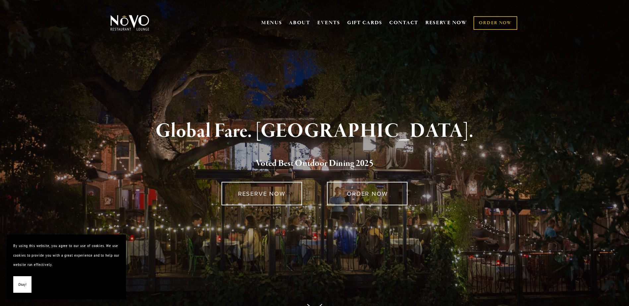 Image resolution: width=629 pixels, height=306 pixels. I want to click on a: ABOUT, so click(299, 23).